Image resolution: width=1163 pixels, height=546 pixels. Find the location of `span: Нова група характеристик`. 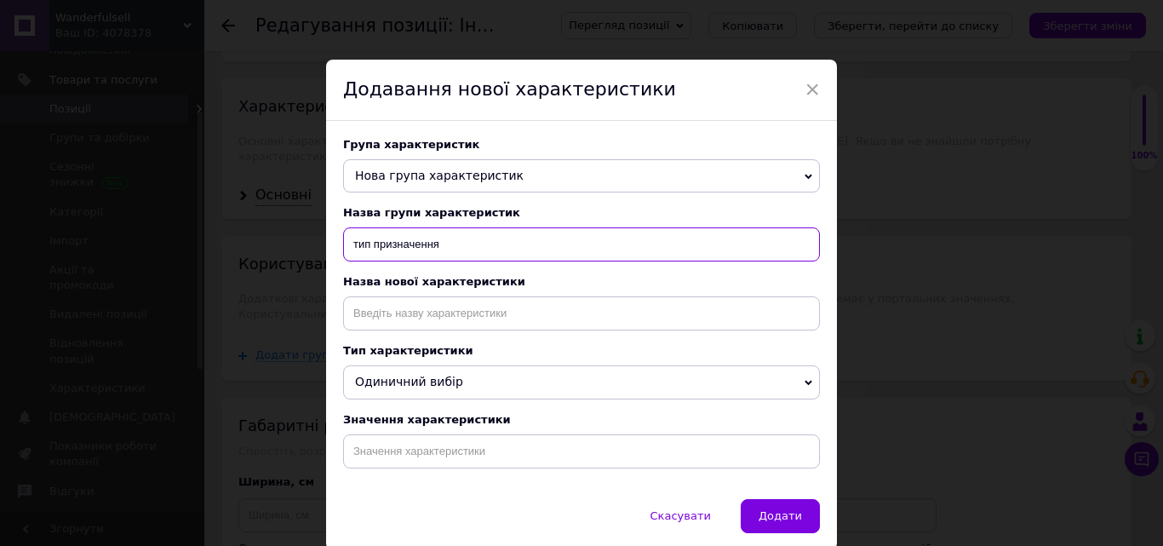

span: Нова група характеристик is located at coordinates (439, 175).